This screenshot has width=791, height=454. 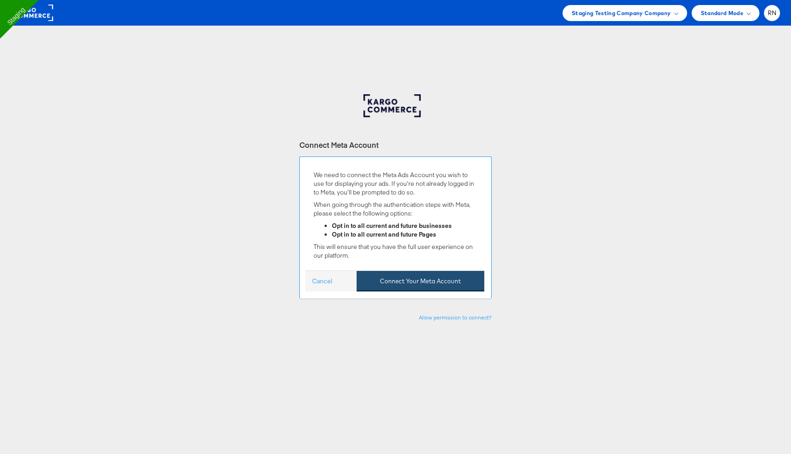 What do you see at coordinates (384, 234) in the screenshot?
I see `strong: Opt in to all current and future Pages` at bounding box center [384, 234].